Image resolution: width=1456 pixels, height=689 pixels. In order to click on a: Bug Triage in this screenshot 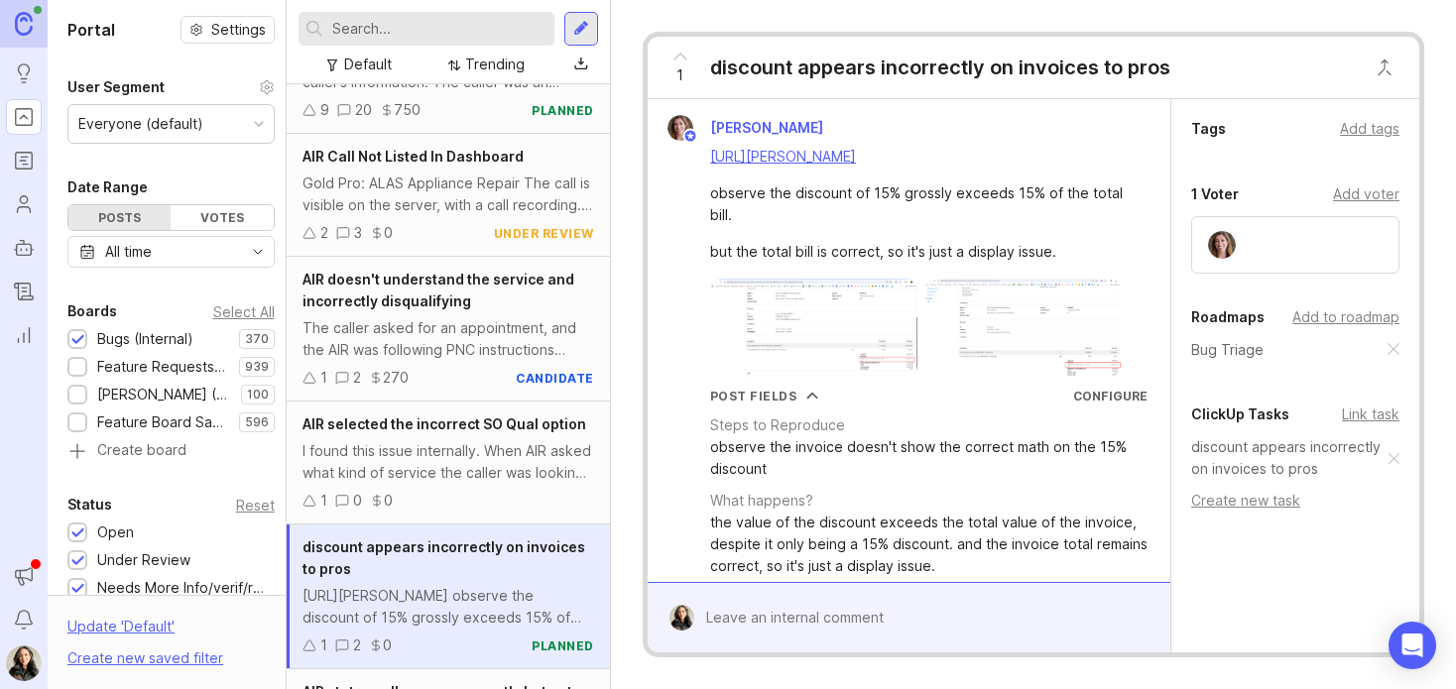, I will do `click(1227, 350)`.